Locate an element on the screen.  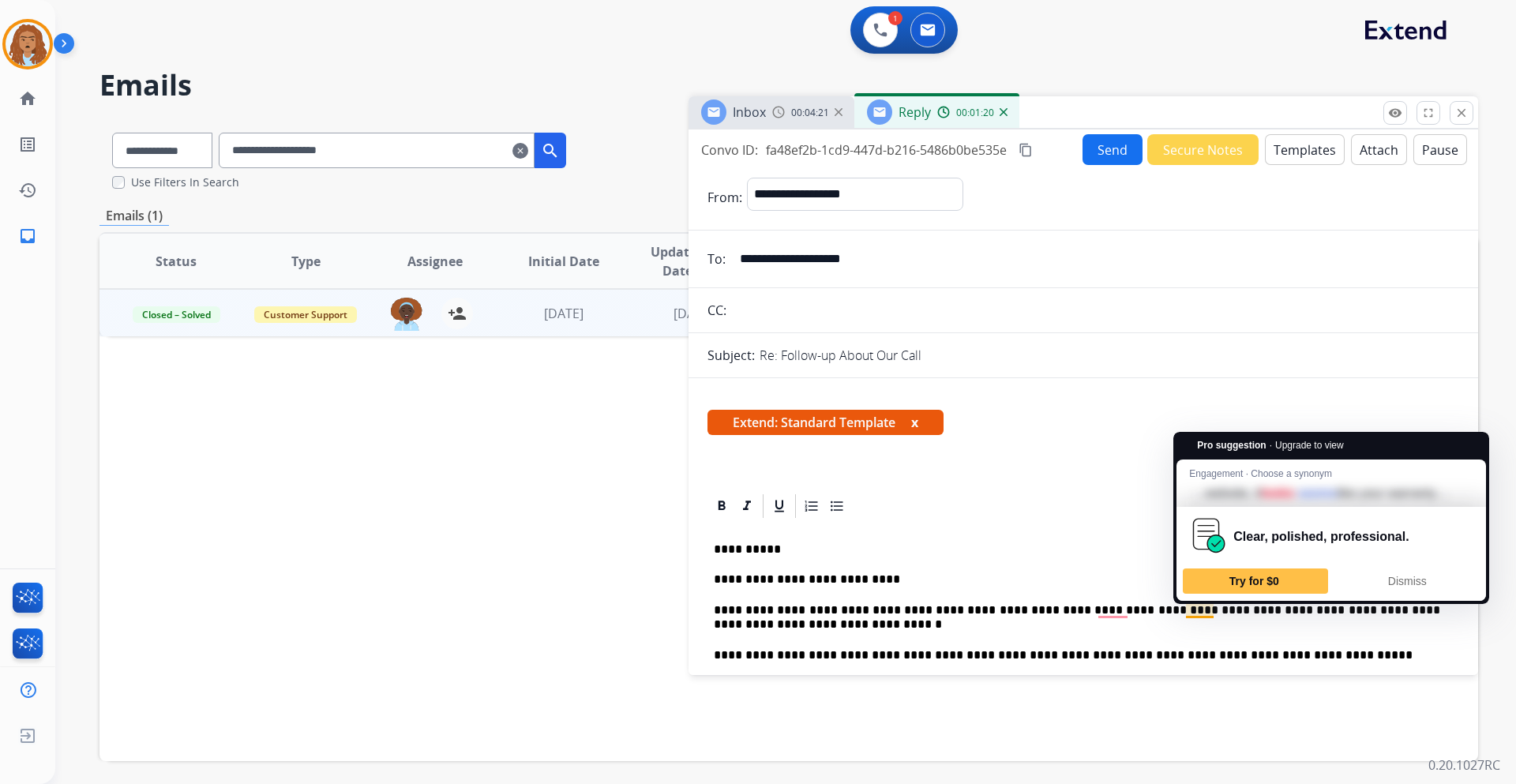
p: To: is located at coordinates (716, 259).